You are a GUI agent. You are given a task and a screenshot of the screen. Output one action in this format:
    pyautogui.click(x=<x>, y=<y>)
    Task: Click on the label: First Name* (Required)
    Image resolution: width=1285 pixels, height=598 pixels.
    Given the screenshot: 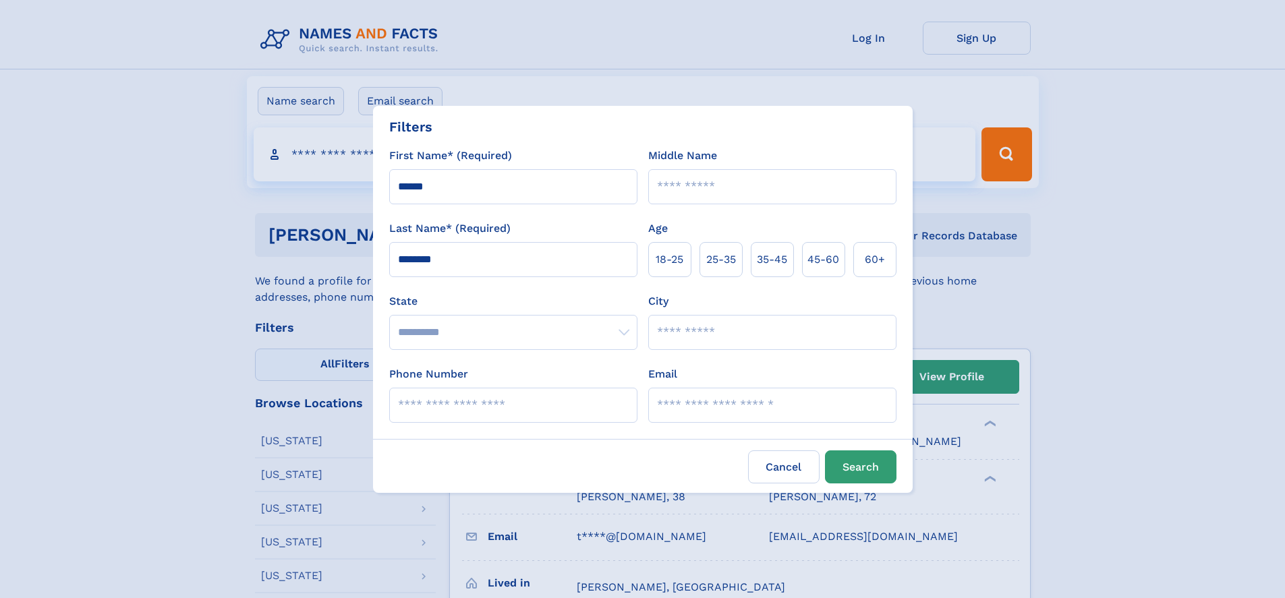 What is the action you would take?
    pyautogui.click(x=451, y=156)
    